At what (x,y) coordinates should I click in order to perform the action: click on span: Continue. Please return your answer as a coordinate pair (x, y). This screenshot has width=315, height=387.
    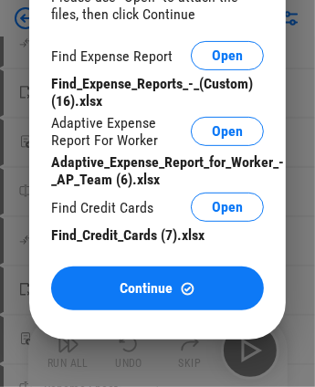
    Looking at the image, I should click on (146, 288).